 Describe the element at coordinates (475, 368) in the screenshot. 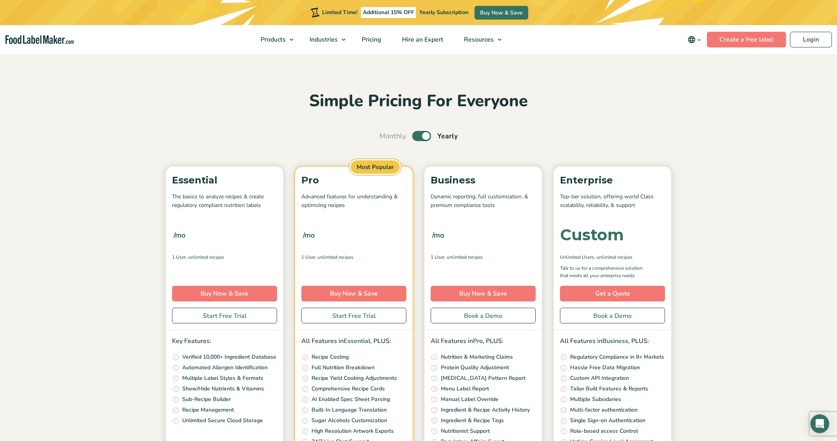

I see `p: Protein Quality Adjustment` at that location.